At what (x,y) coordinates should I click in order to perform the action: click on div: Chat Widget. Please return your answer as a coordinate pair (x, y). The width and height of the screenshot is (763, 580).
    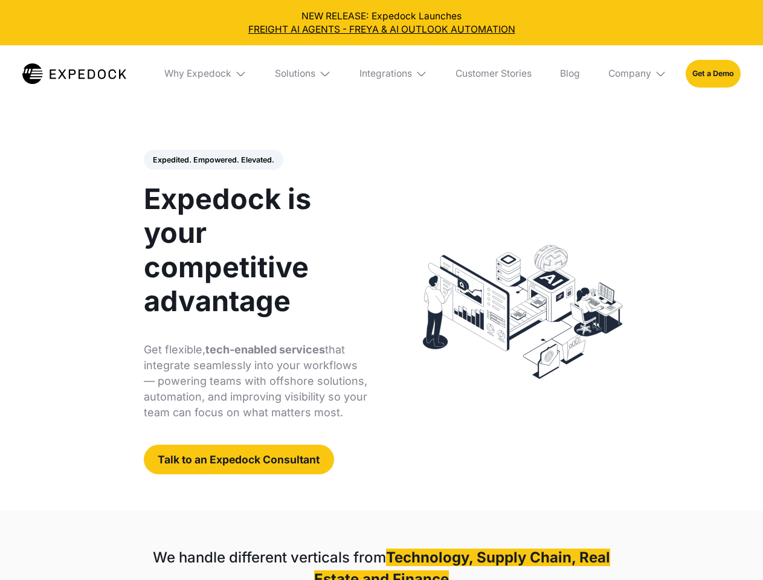
    Looking at the image, I should click on (733, 551).